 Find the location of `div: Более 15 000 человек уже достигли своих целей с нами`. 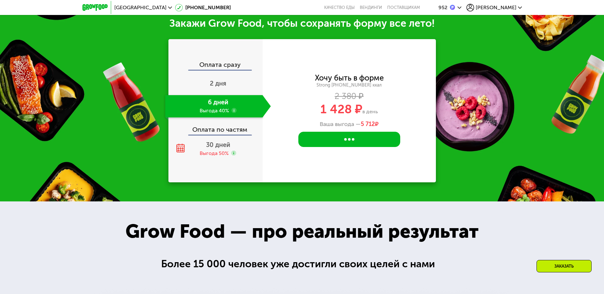

div: Более 15 000 человек уже достигли своих целей с нами is located at coordinates (302, 264).